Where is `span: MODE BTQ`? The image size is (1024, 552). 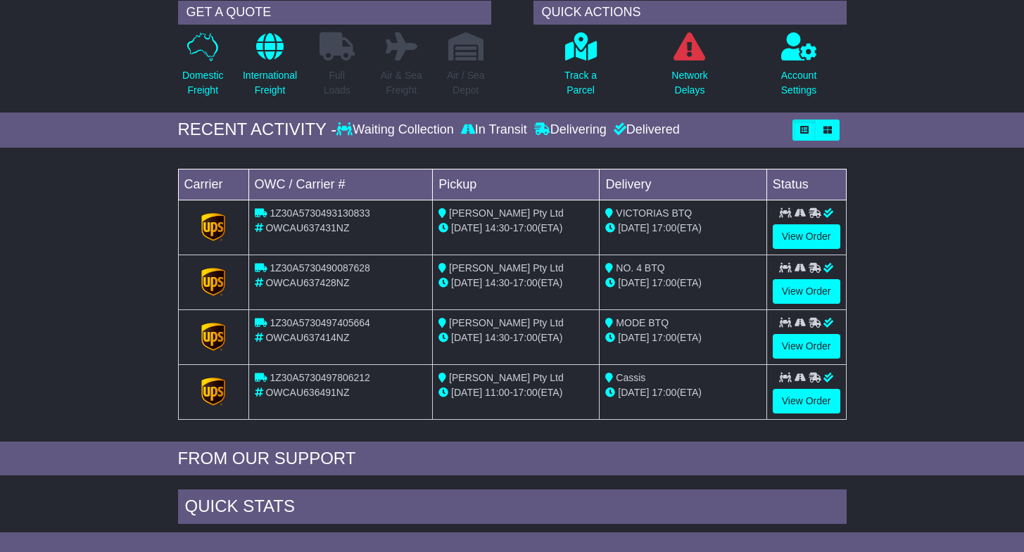 span: MODE BTQ is located at coordinates (642, 323).